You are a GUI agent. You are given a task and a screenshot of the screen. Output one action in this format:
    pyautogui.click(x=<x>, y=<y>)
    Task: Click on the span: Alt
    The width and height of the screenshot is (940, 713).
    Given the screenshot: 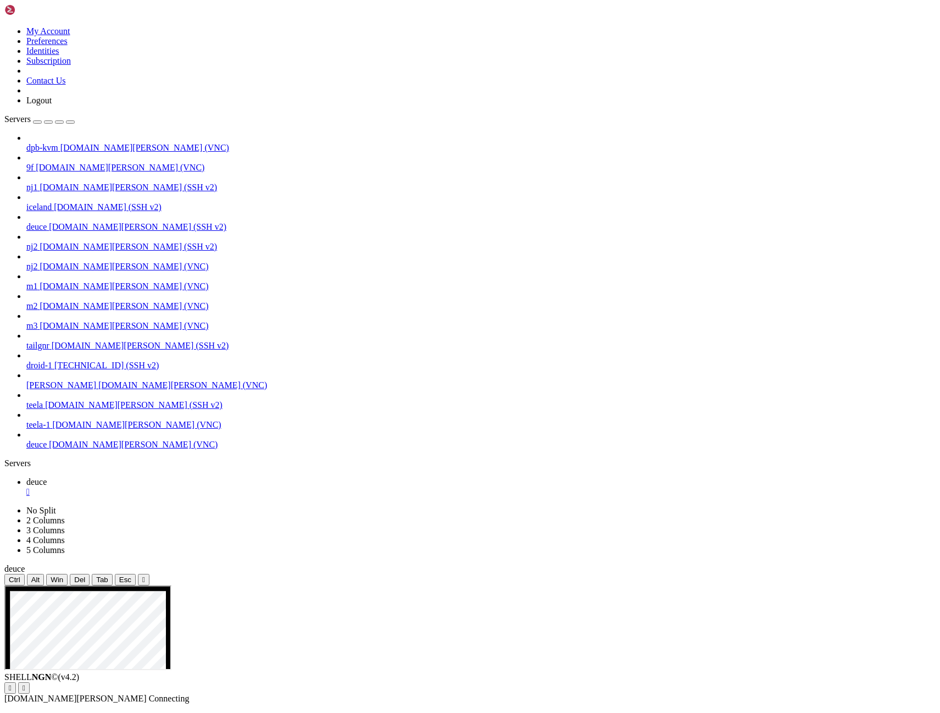 What is the action you would take?
    pyautogui.click(x=36, y=579)
    